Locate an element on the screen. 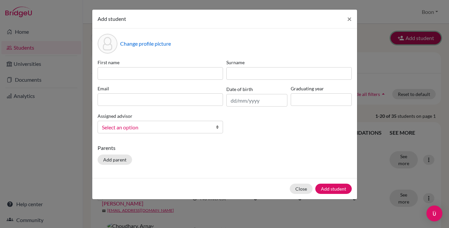 This screenshot has width=449, height=228. button: Add parent is located at coordinates (115, 160).